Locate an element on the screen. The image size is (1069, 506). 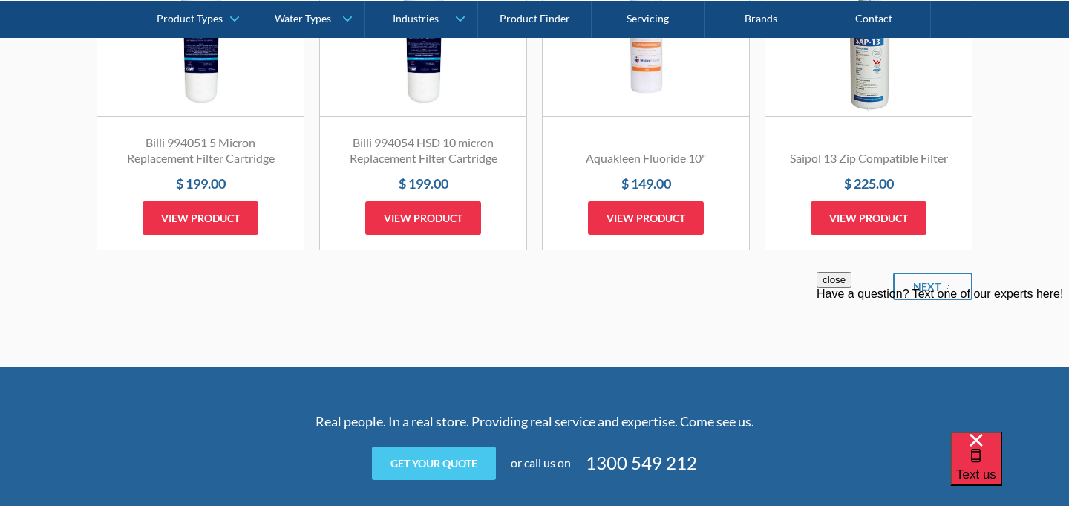
h3: Saipol 13 Zip Compatible Filter is located at coordinates (869, 158).